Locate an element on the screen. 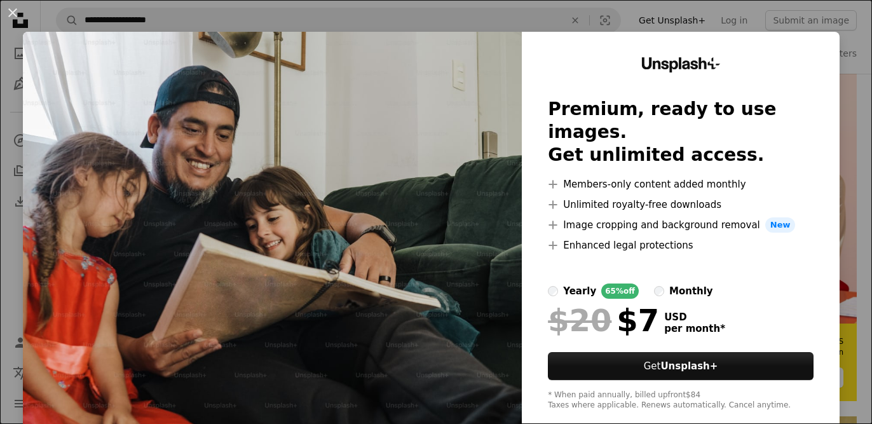  span: USD is located at coordinates (695, 317).